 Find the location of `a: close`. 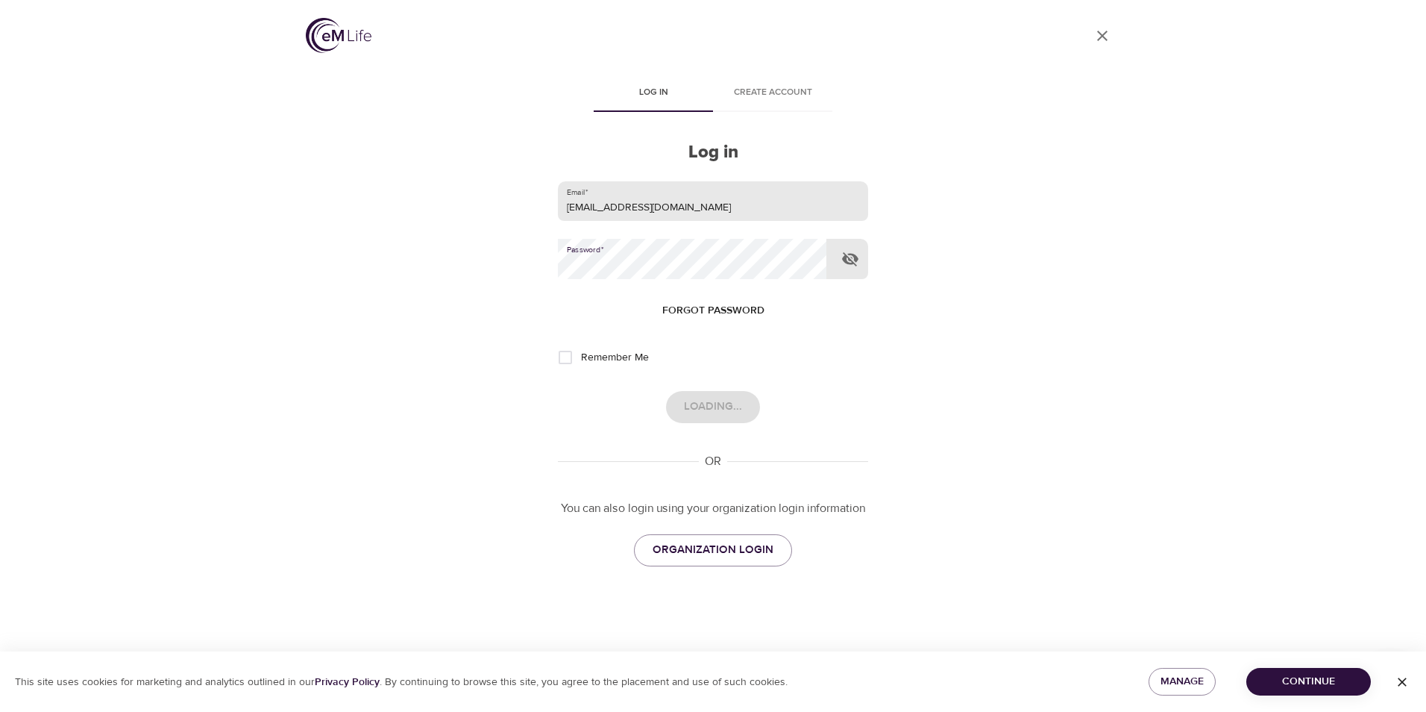

a: close is located at coordinates (1103, 36).